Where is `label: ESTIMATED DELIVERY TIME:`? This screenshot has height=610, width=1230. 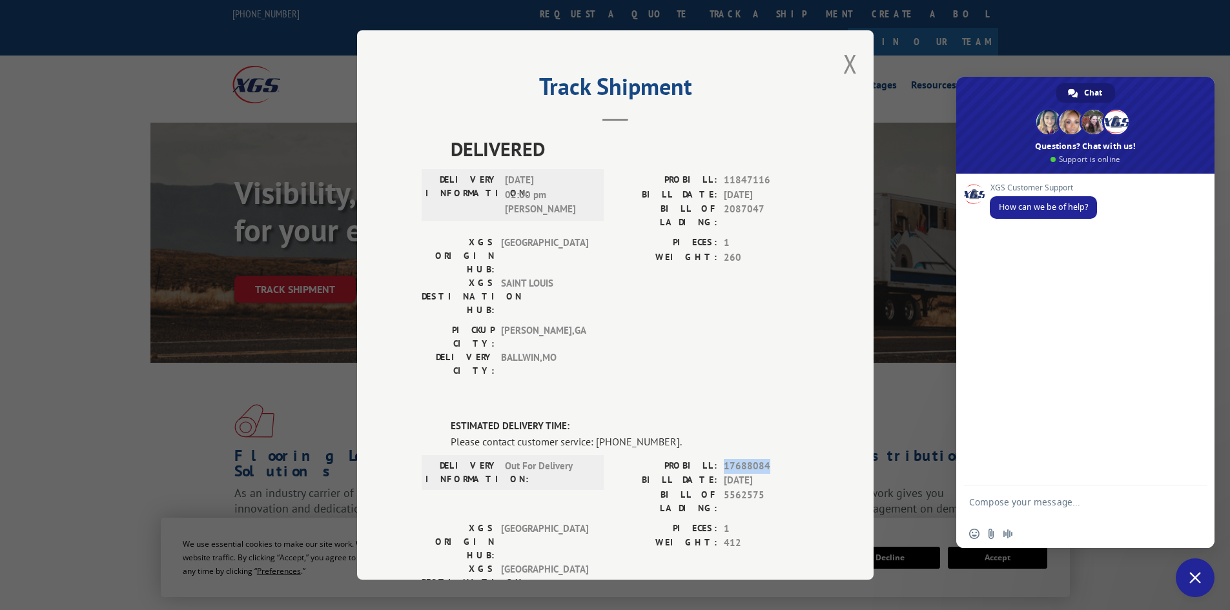
label: ESTIMATED DELIVERY TIME: is located at coordinates (629, 426).